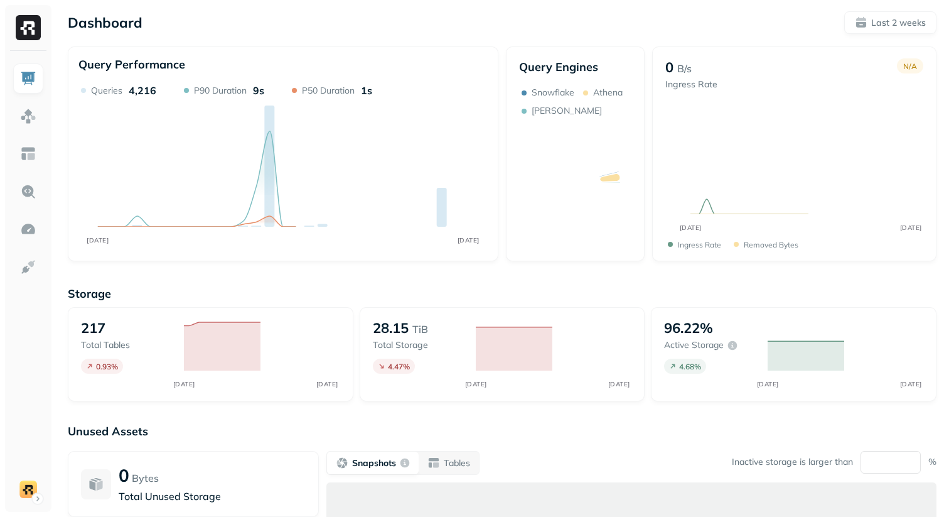  I want to click on p: Athena, so click(608, 92).